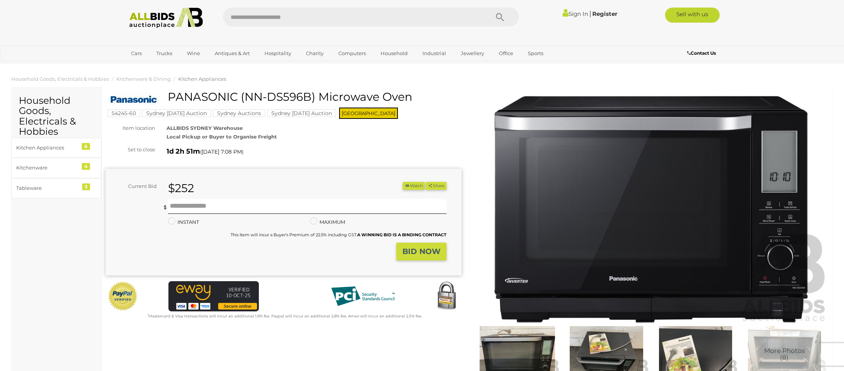  What do you see at coordinates (144, 79) in the screenshot?
I see `span: Kitchenware & Dining` at bounding box center [144, 79].